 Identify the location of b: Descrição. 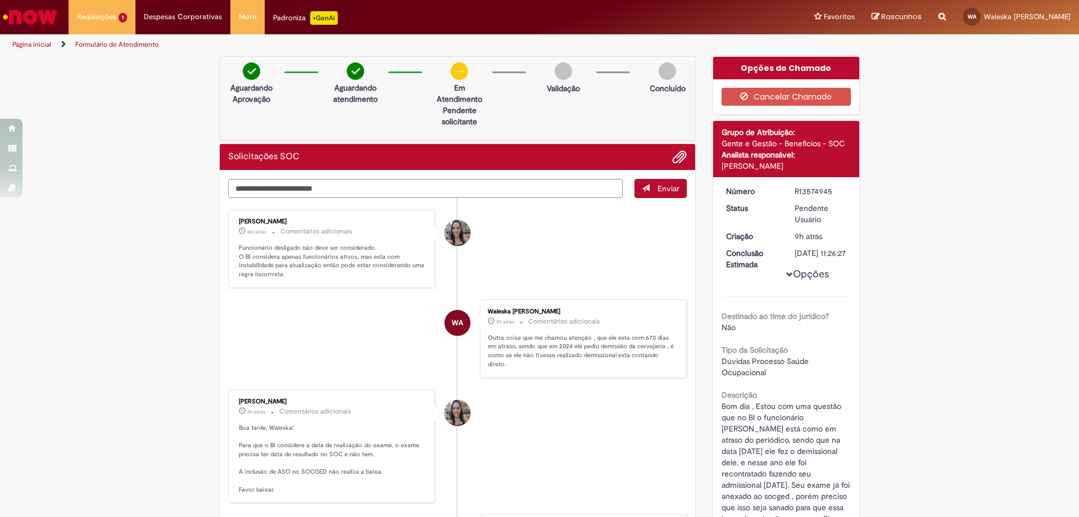
(739, 395).